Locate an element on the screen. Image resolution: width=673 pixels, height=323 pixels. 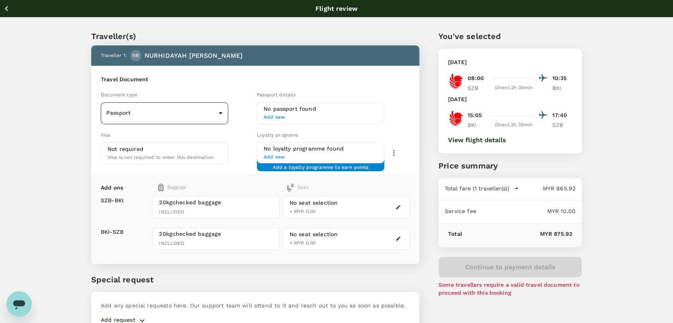
p: Special request is located at coordinates (255, 280).